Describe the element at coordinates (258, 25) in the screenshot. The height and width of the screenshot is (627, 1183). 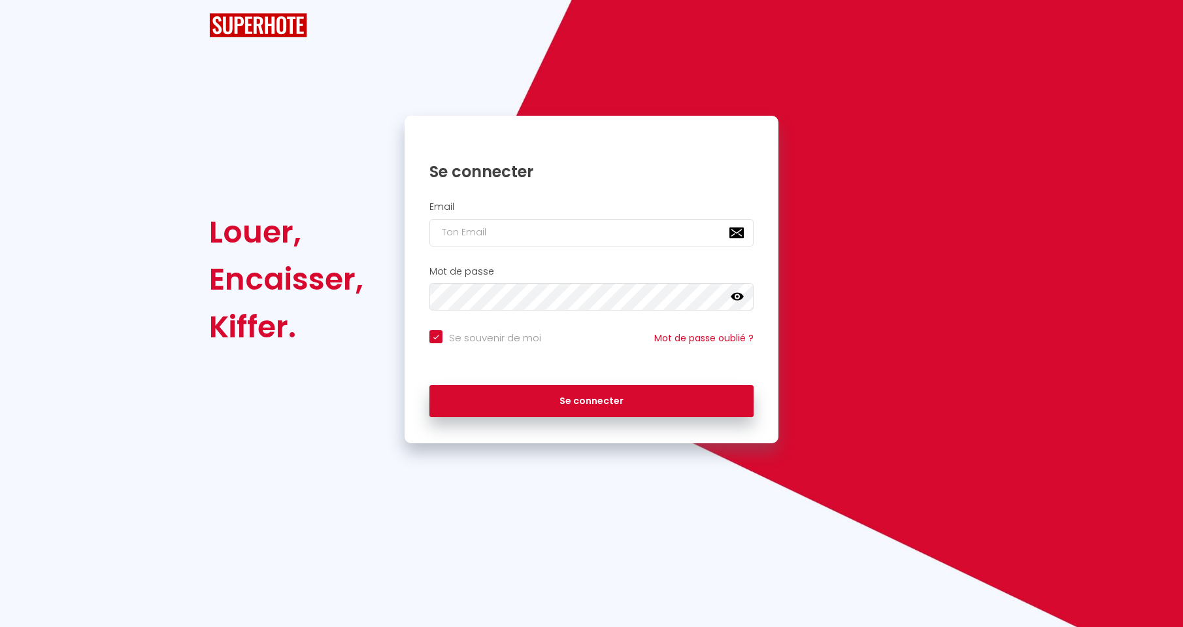
I see `img: SuperHote logo` at that location.